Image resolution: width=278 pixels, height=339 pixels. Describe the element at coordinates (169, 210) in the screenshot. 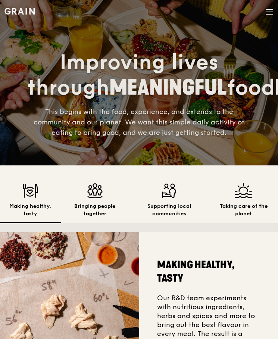

I see `h2: Supporting local communities` at that location.